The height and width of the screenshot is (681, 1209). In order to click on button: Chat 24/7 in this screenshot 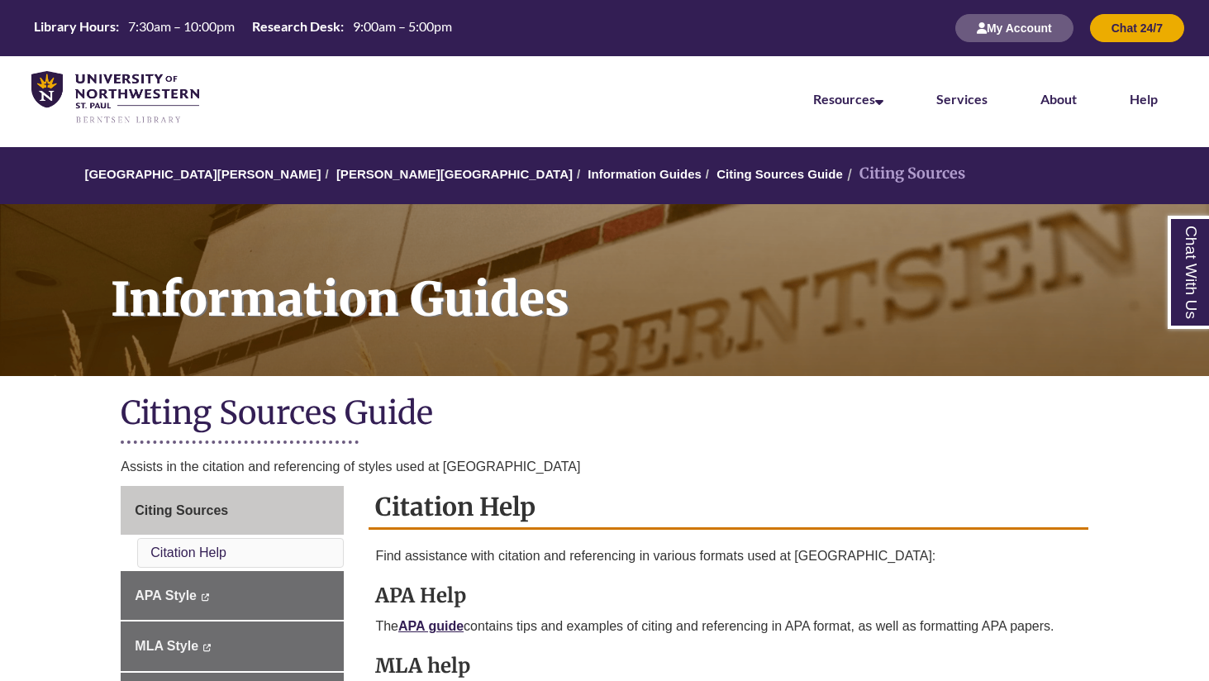, I will do `click(1137, 28)`.